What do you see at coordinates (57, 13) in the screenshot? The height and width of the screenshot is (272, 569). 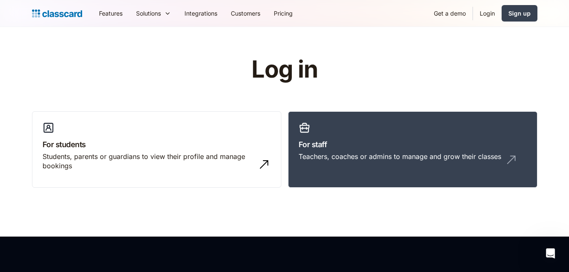 I see `a: home` at bounding box center [57, 13].